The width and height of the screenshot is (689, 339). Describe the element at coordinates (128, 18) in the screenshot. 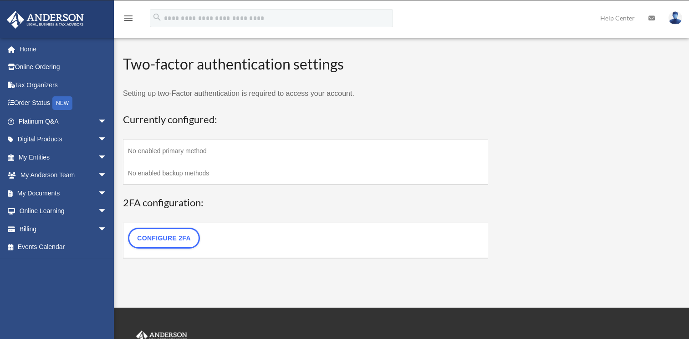

I see `i: menu` at that location.